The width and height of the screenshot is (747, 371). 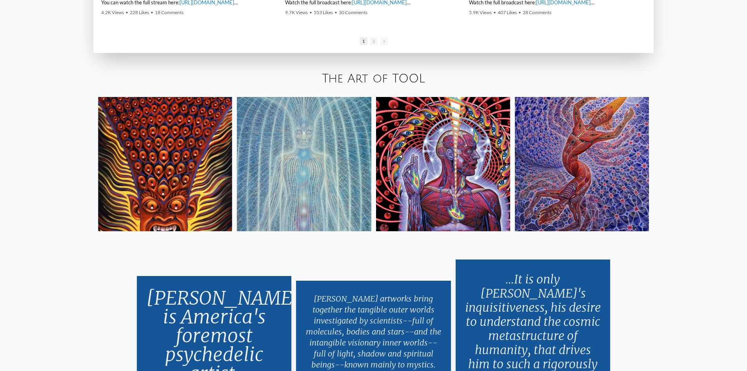 I want to click on span: 9.7K Views, so click(x=297, y=12).